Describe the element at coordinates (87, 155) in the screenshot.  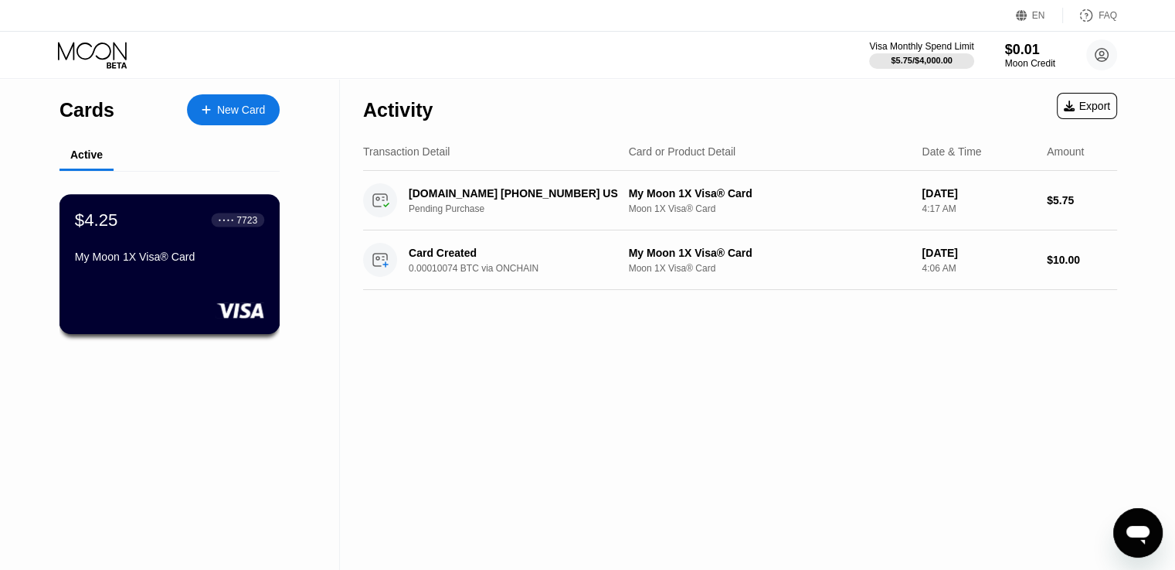
I see `div: Active` at that location.